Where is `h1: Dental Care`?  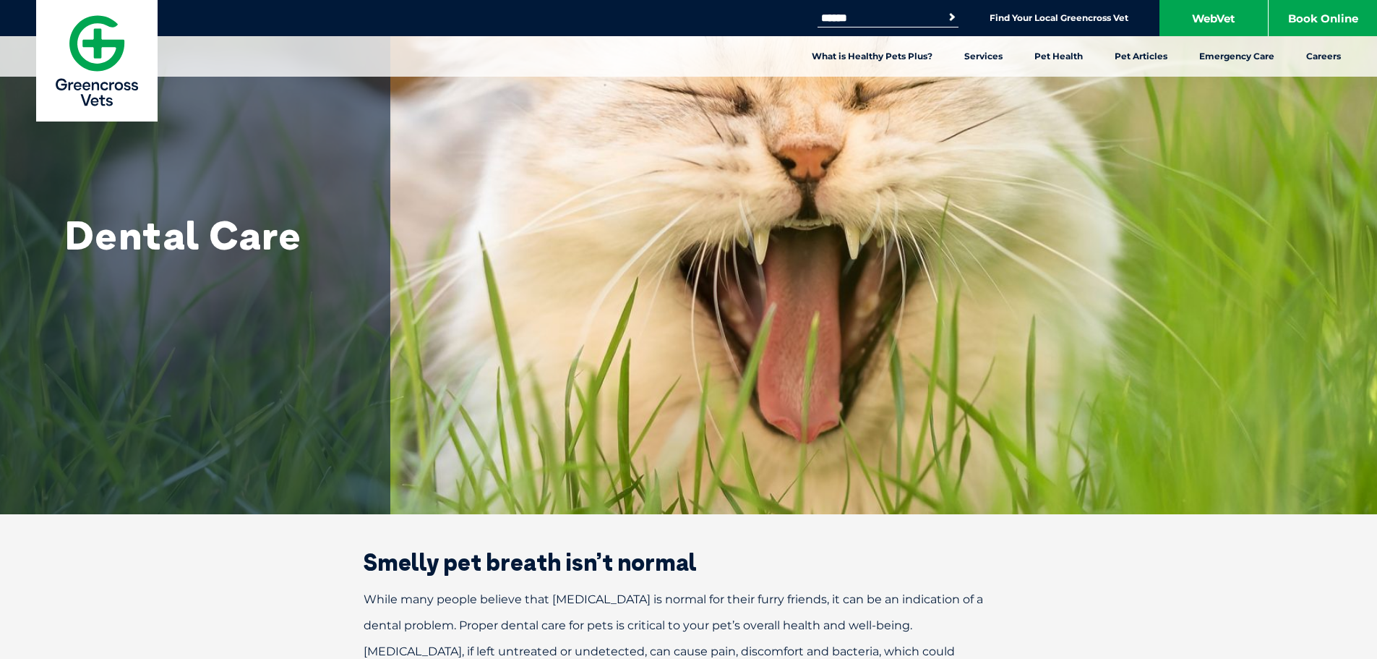
h1: Dental Care is located at coordinates (210, 235).